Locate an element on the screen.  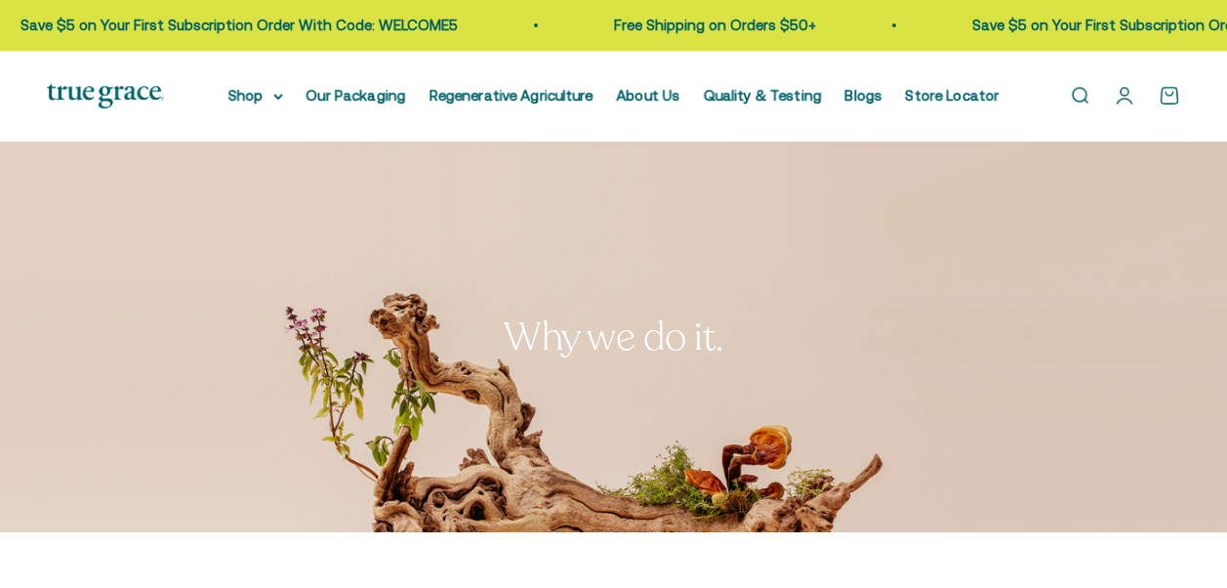
a: Our Packaging is located at coordinates (356, 95).